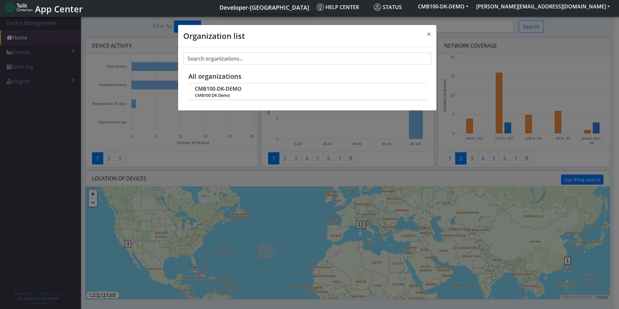  I want to click on a: Help center, so click(342, 7).